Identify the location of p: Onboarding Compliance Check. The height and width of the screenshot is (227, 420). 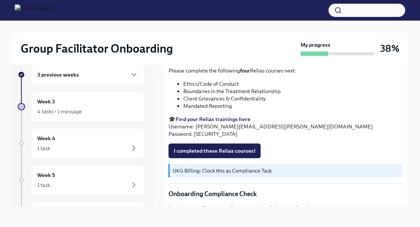
(285, 194).